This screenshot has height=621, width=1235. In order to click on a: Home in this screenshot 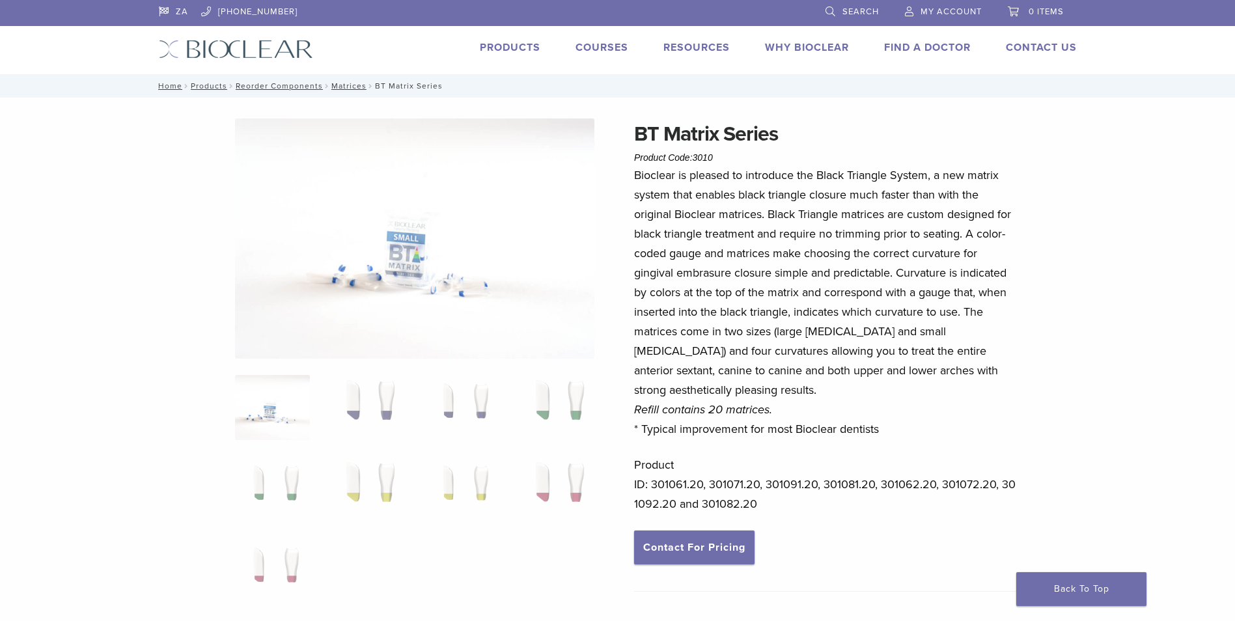, I will do `click(168, 86)`.